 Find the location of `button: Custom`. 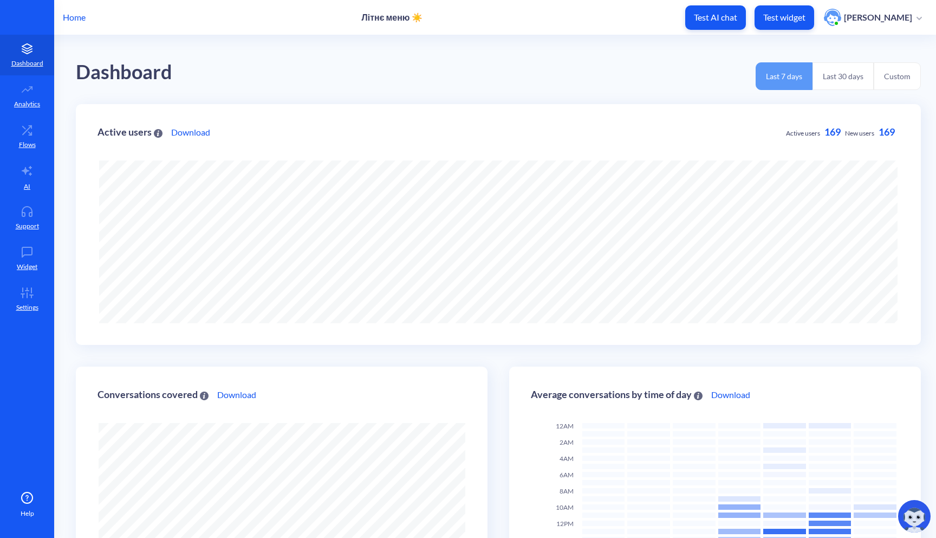

button: Custom is located at coordinates (897, 76).